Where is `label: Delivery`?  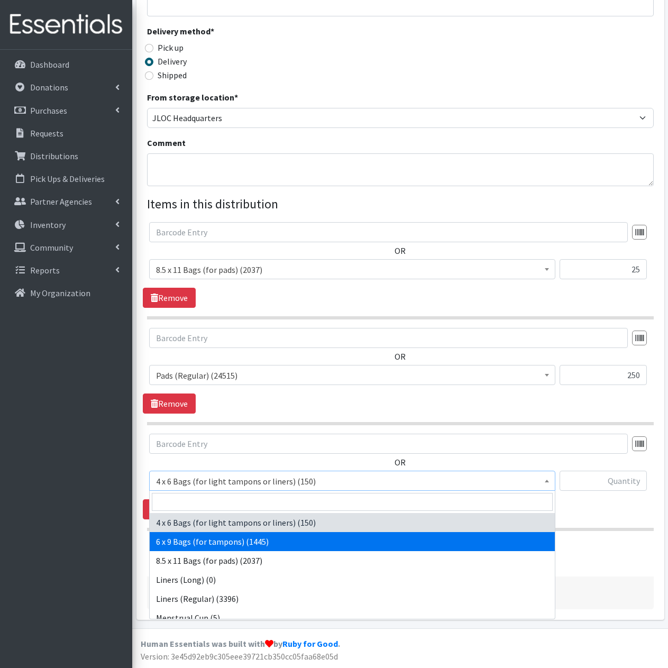 label: Delivery is located at coordinates (172, 61).